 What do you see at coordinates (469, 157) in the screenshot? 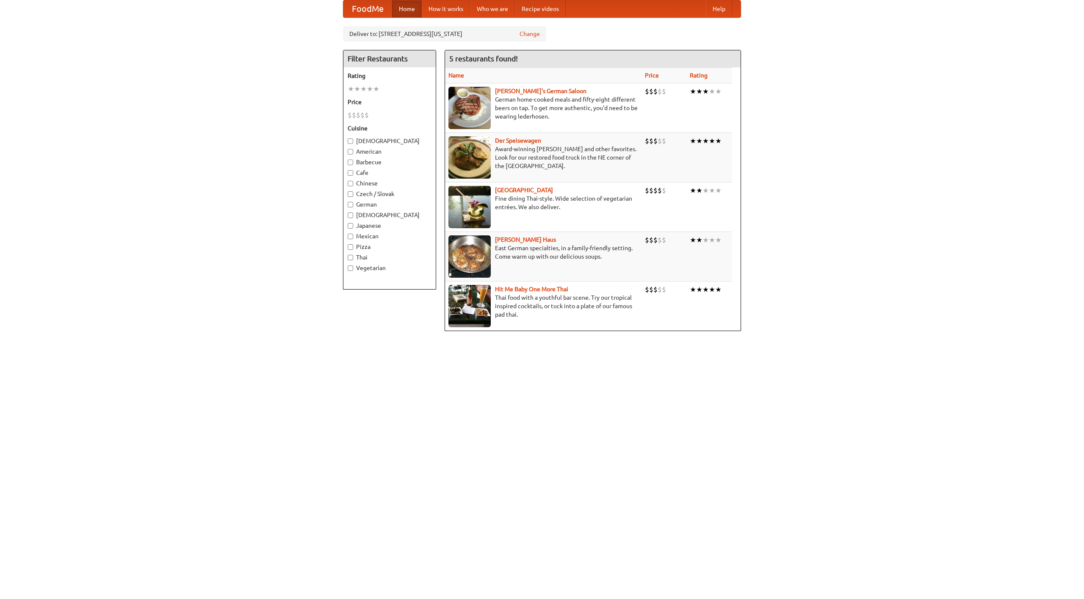
I see `img: speisewagen.jpg` at bounding box center [469, 157].